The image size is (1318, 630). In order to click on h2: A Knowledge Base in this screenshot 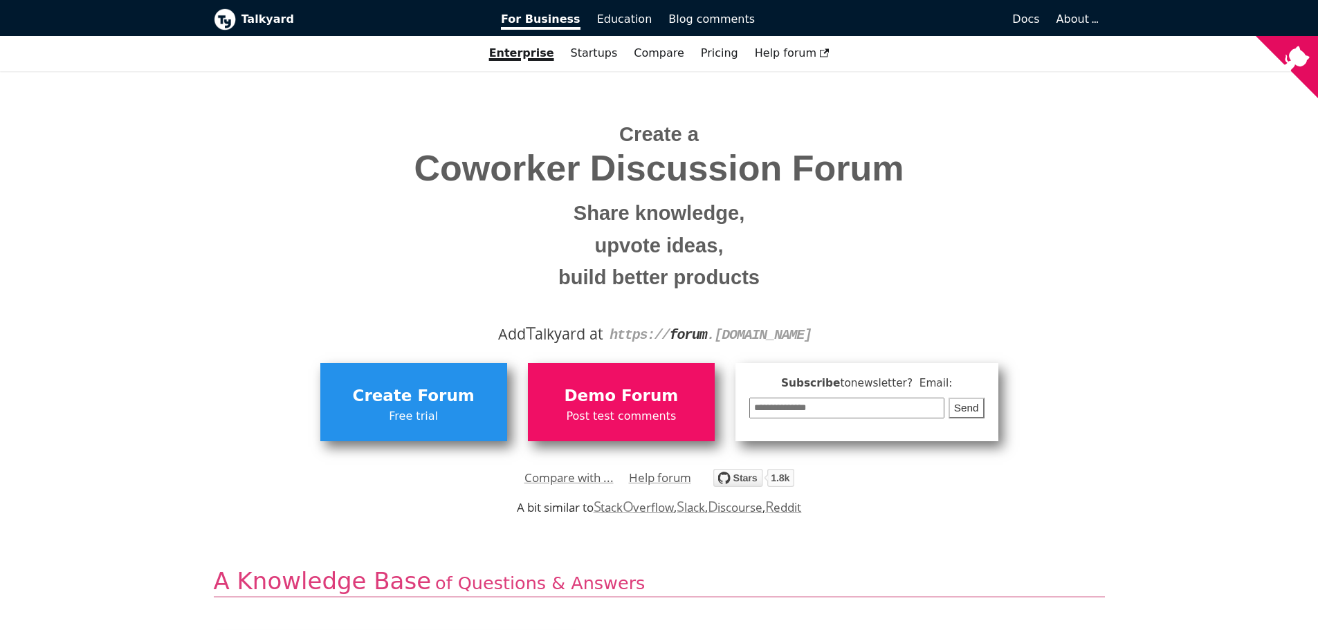, I will do `click(659, 582)`.